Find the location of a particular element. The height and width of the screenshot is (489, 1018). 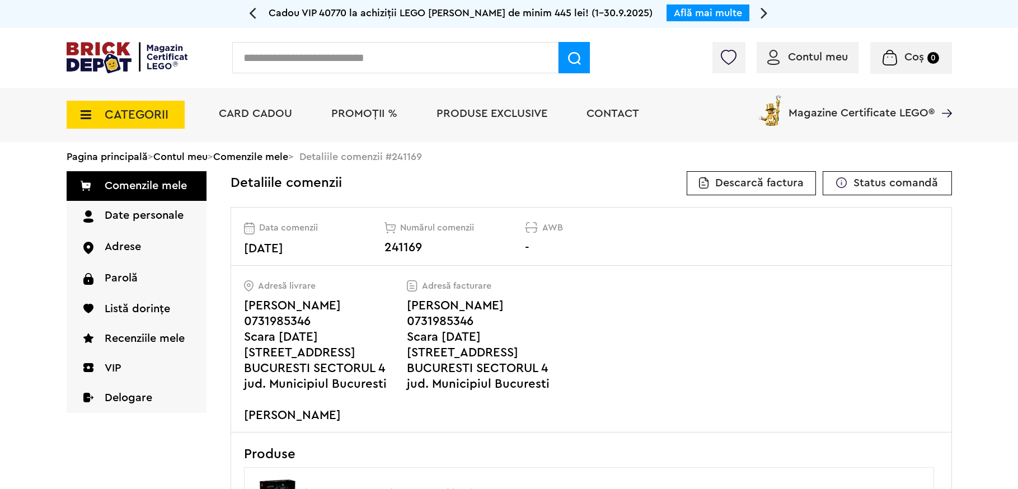

a: Recenziile mele is located at coordinates (136, 338).